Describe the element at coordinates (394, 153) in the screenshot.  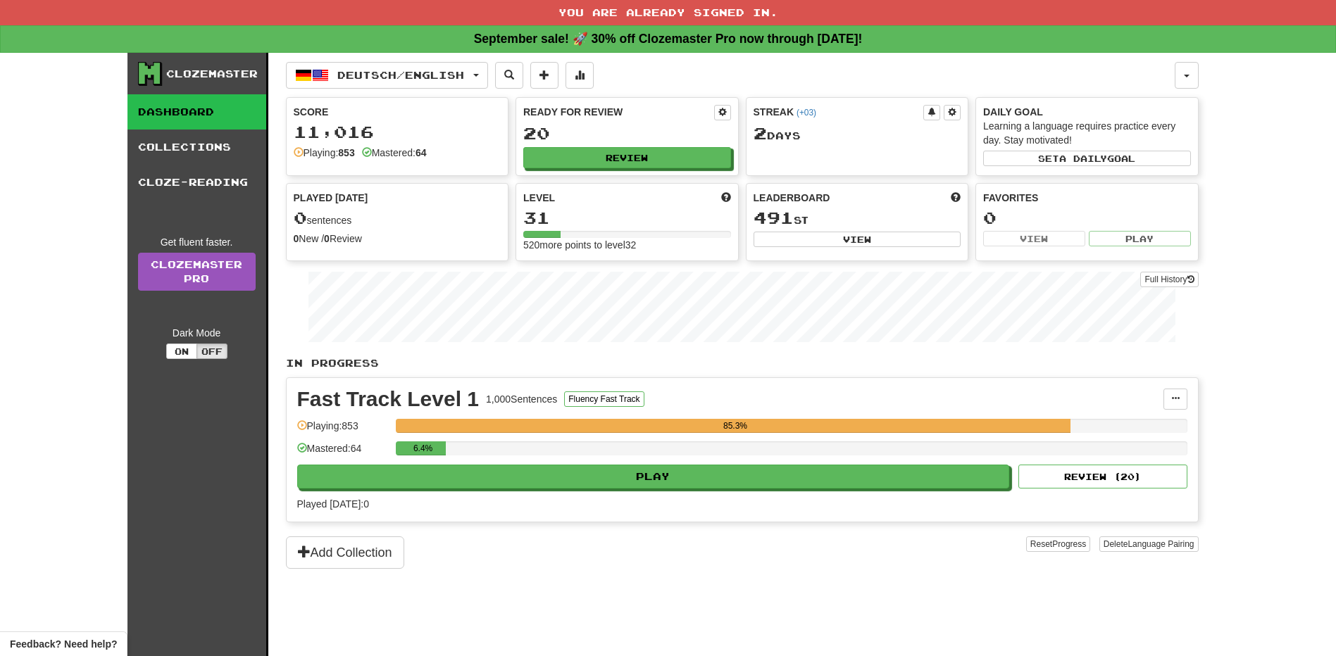
I see `div: Mastered:` at that location.